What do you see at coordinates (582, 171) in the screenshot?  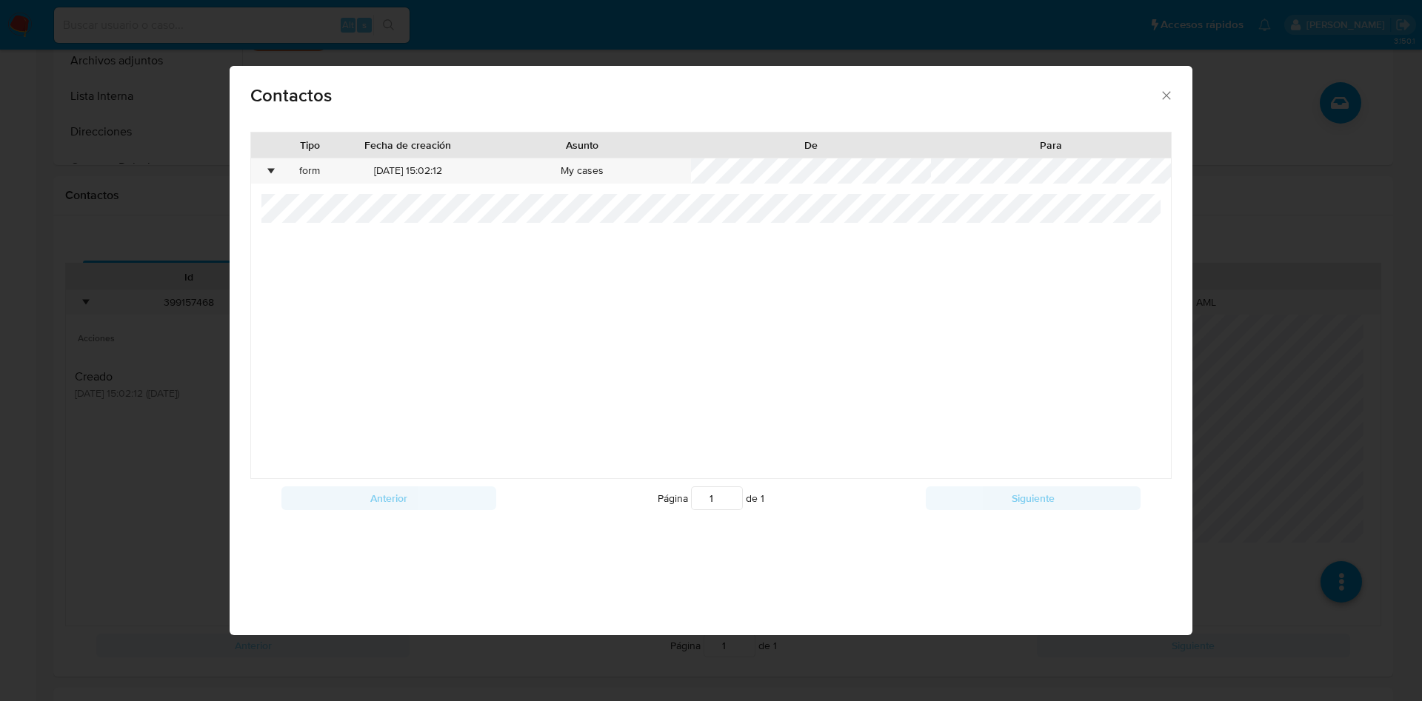 I see `div: My cases` at bounding box center [582, 171].